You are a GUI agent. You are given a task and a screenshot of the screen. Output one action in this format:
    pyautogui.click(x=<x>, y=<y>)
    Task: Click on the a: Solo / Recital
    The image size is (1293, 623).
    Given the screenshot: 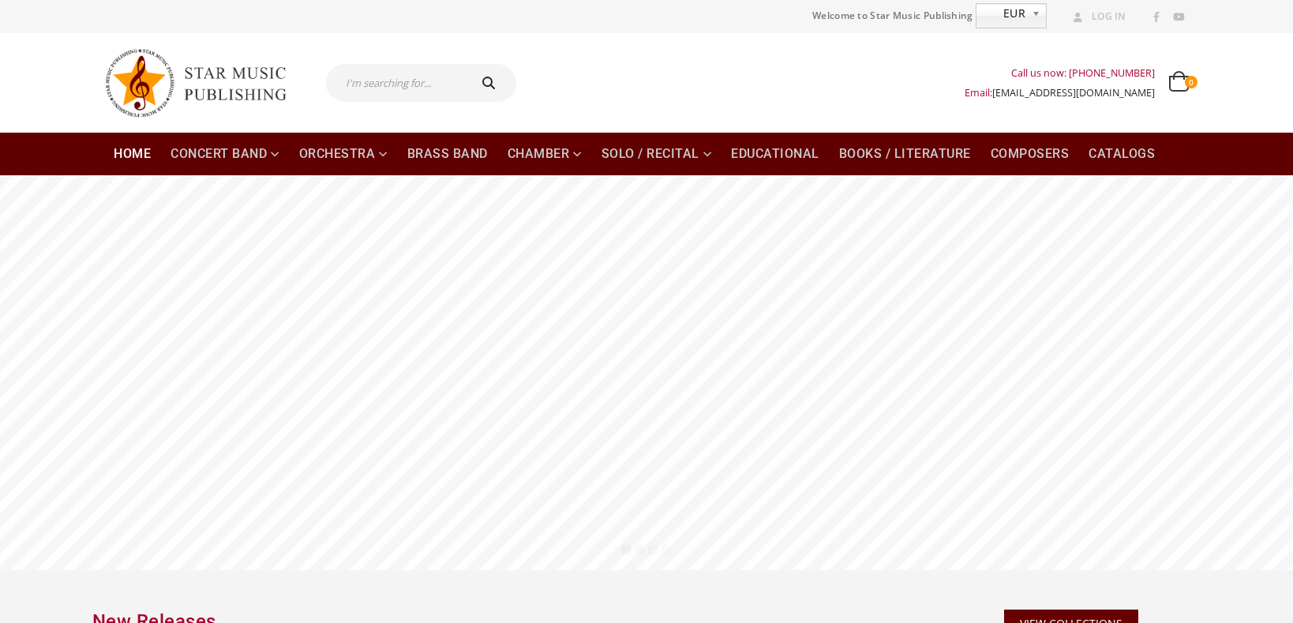 What is the action you would take?
    pyautogui.click(x=657, y=154)
    